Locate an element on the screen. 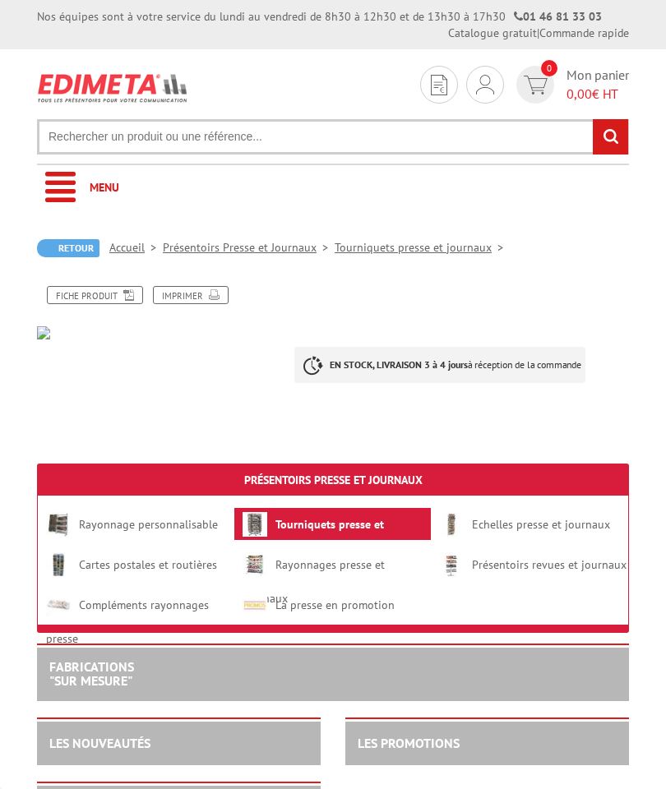 The width and height of the screenshot is (666, 789). p: à réception de la commande is located at coordinates (440, 365).